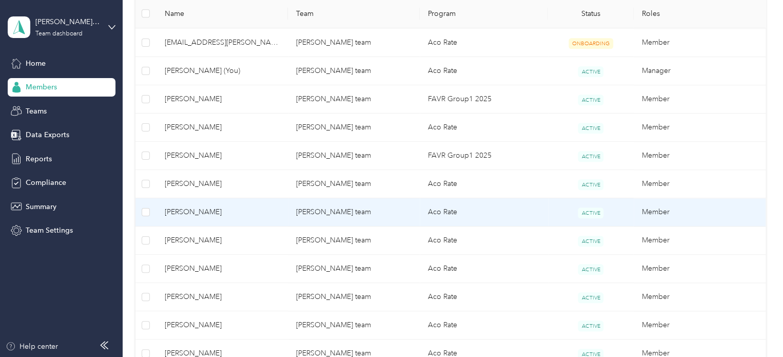  What do you see at coordinates (591, 43) in the screenshot?
I see `td: ONBOARDING` at bounding box center [591, 43].